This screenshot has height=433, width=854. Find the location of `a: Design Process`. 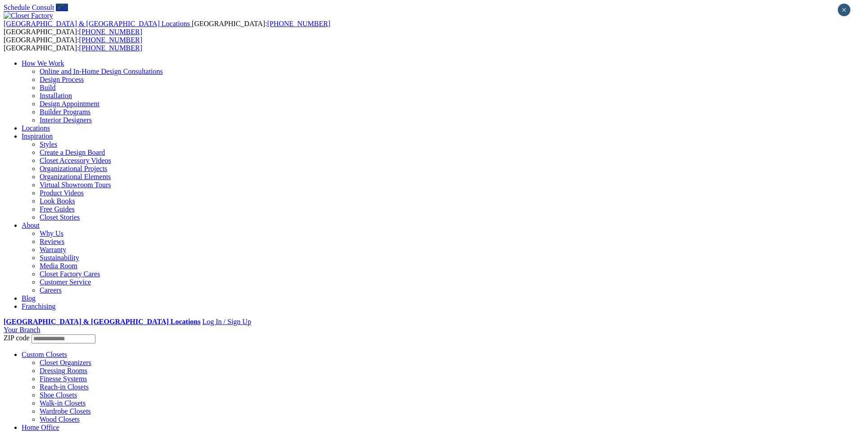

a: Design Process is located at coordinates (62, 79).